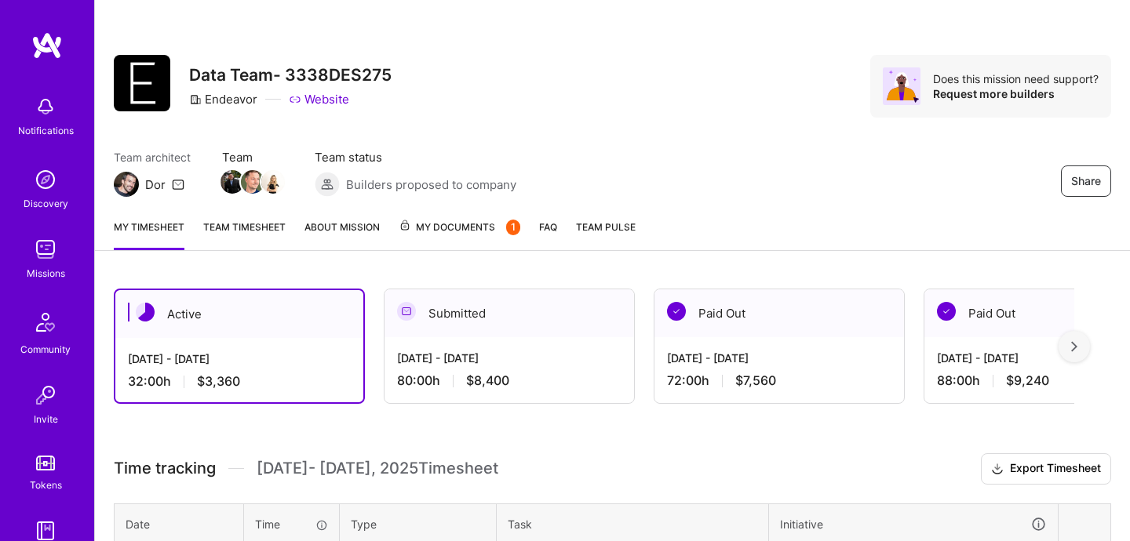  Describe the element at coordinates (1027, 380) in the screenshot. I see `span: $9,240` at that location.